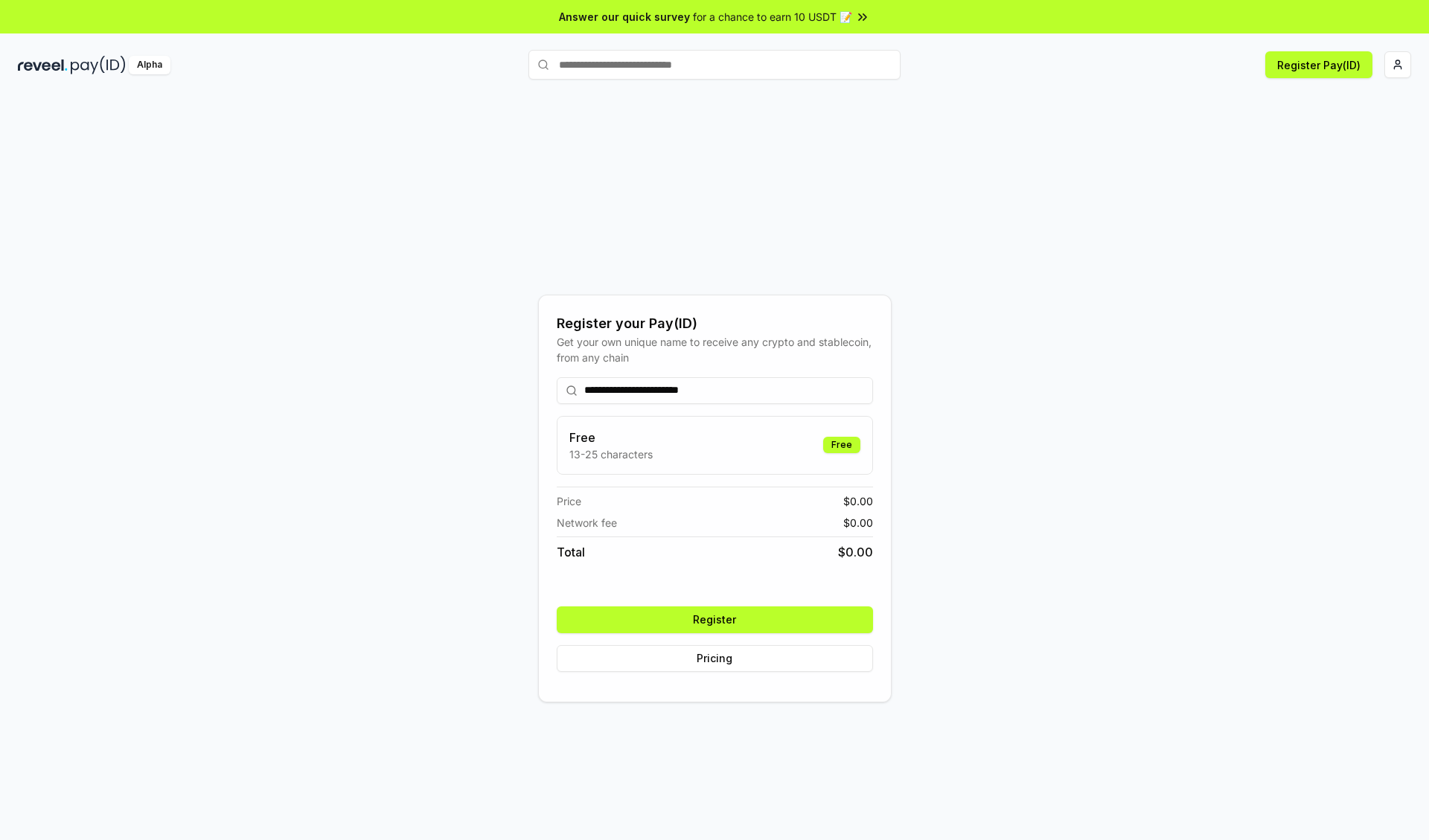  I want to click on button: Pricing, so click(714, 659).